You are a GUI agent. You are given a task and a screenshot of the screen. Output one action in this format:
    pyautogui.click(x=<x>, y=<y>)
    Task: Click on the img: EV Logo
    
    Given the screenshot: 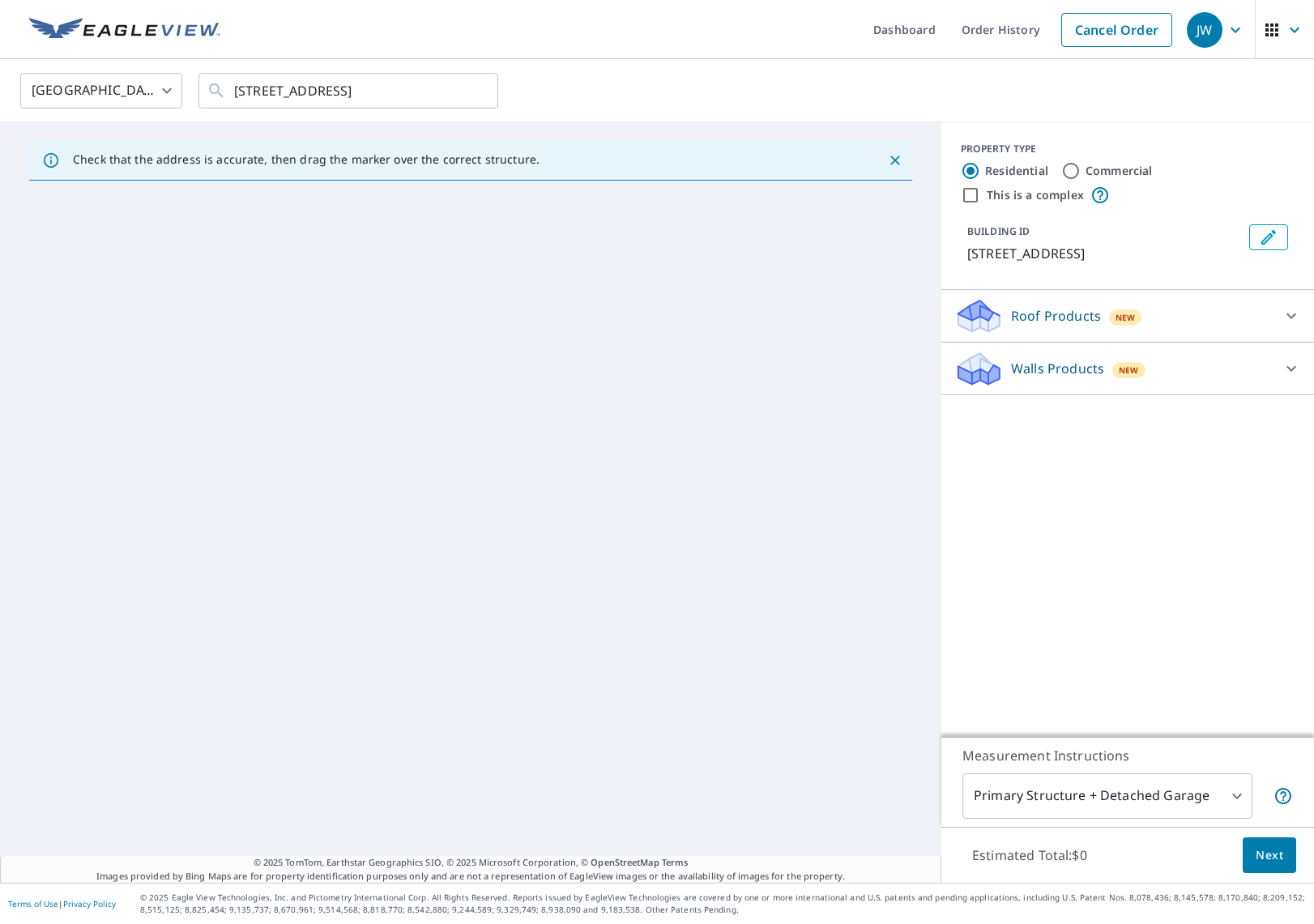 What is the action you would take?
    pyautogui.click(x=125, y=30)
    